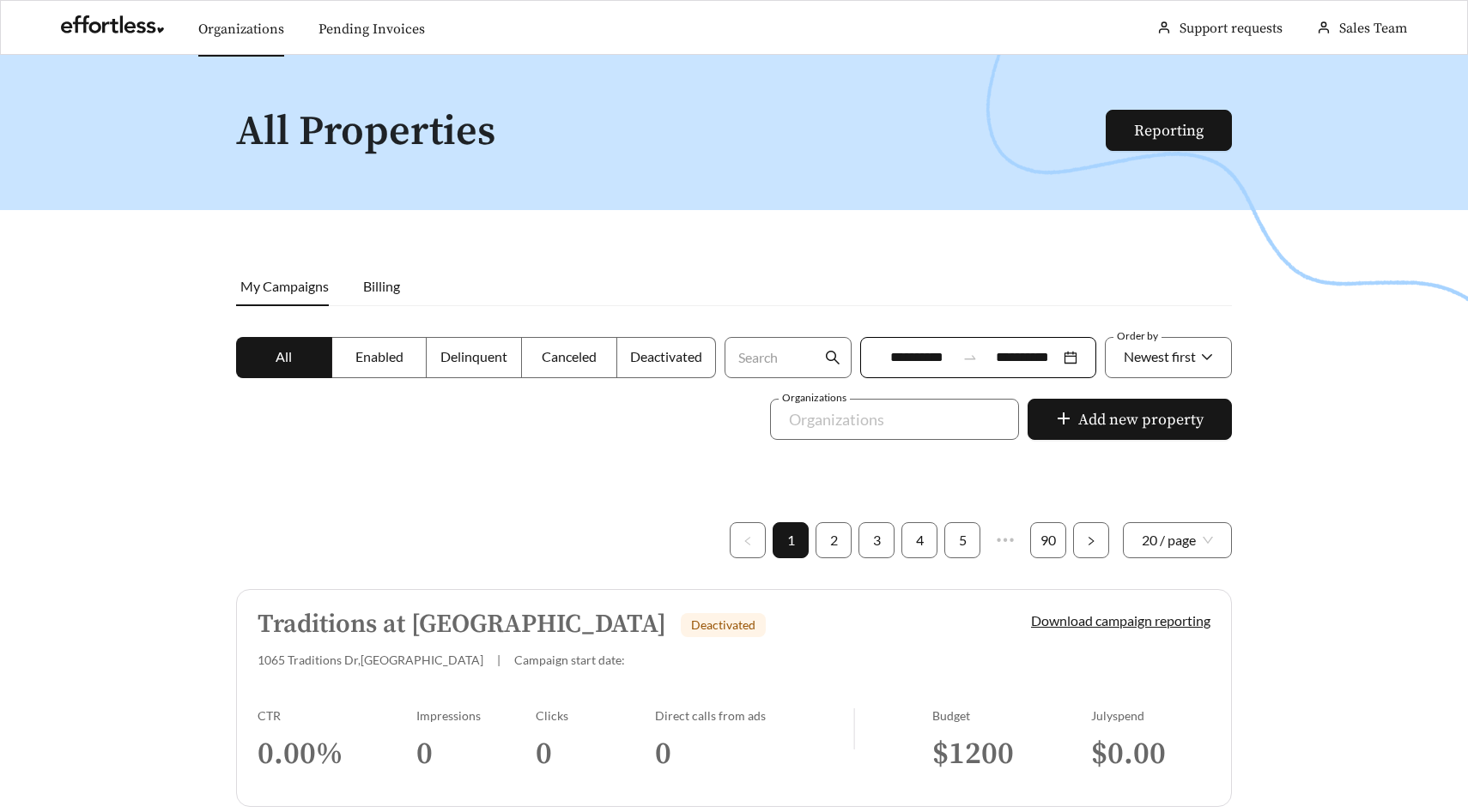 This screenshot has height=812, width=1468. What do you see at coordinates (476, 716) in the screenshot?
I see `div: Impressions` at bounding box center [476, 716].